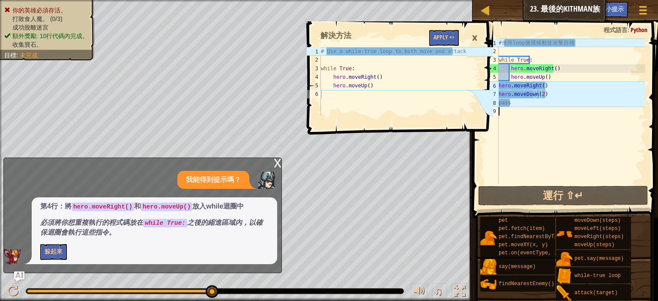 Image resolution: width=658 pixels, height=301 pixels. Describe the element at coordinates (46, 45) in the screenshot. I see `li: 收集寶石。` at that location.